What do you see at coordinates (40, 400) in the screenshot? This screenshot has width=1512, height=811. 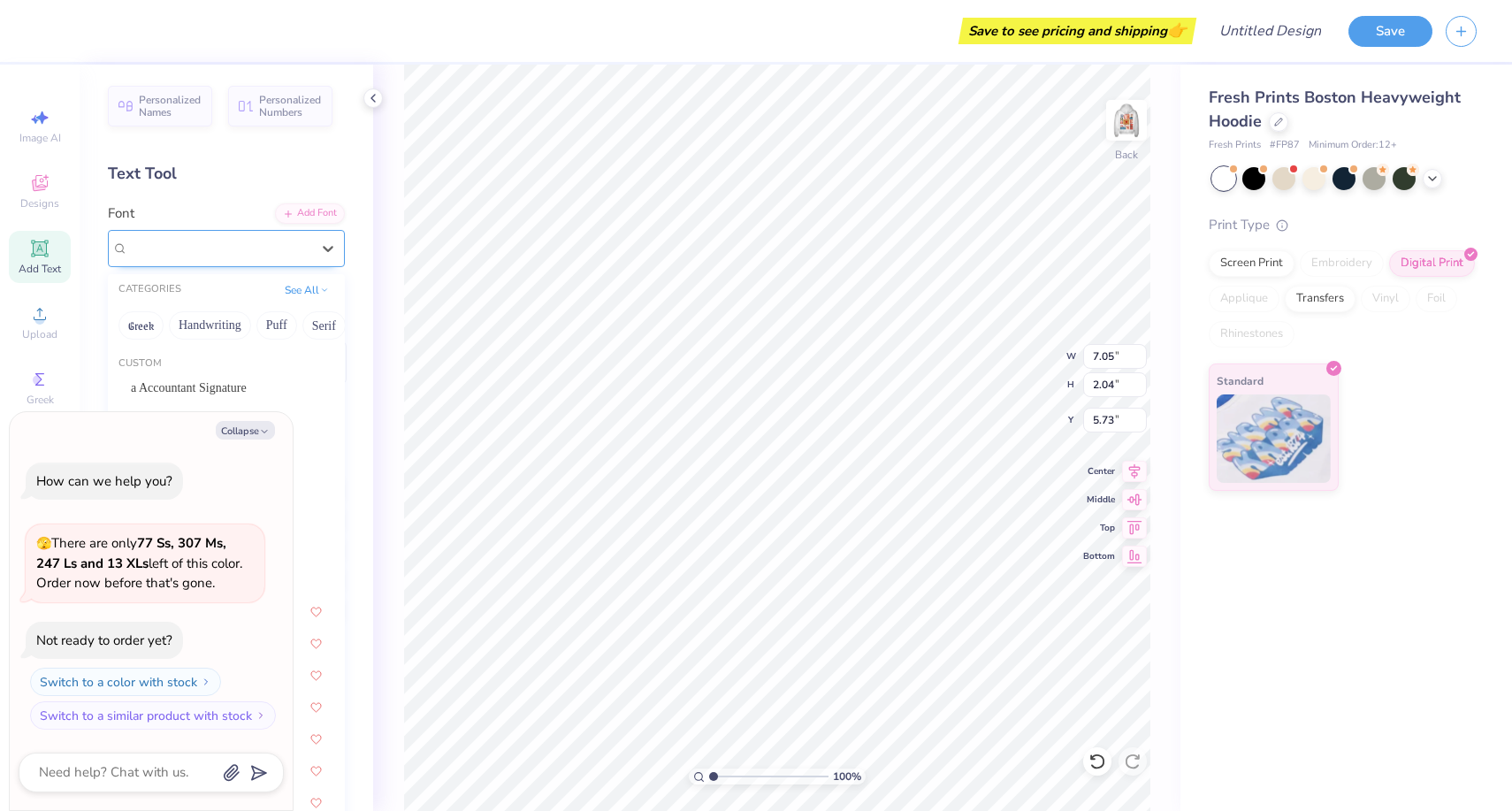 I see `span: Greek` at bounding box center [40, 400].